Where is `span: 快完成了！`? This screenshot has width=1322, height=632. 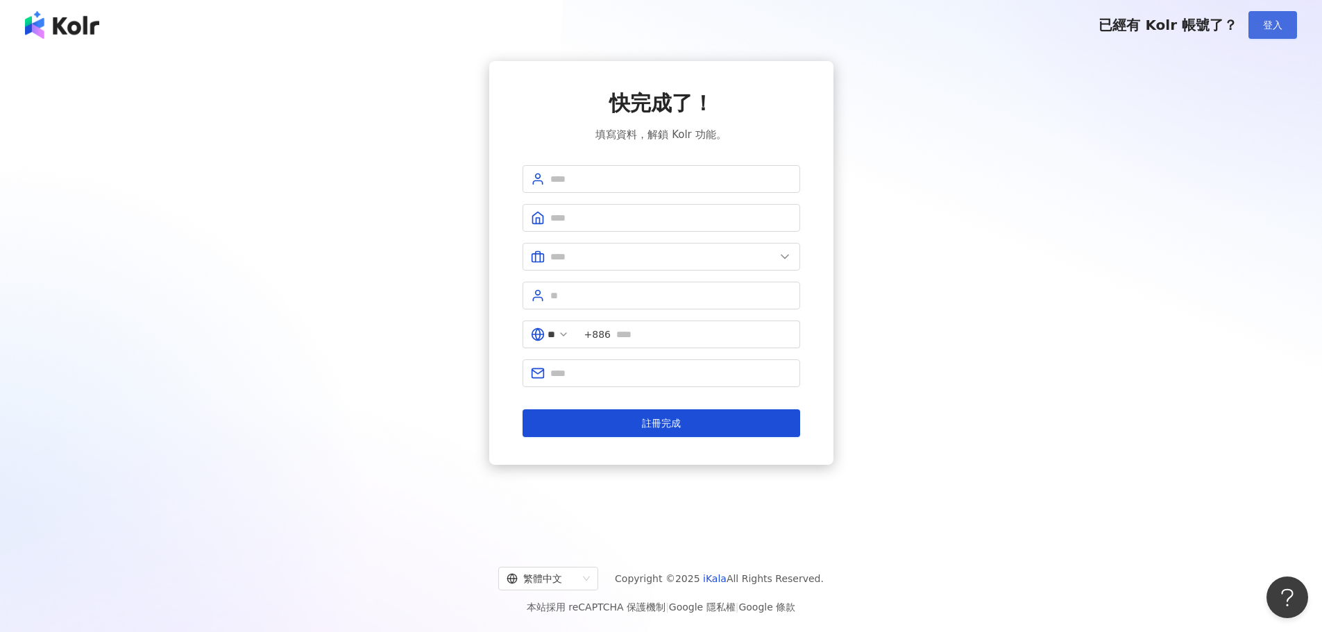 span: 快完成了！ is located at coordinates (661, 103).